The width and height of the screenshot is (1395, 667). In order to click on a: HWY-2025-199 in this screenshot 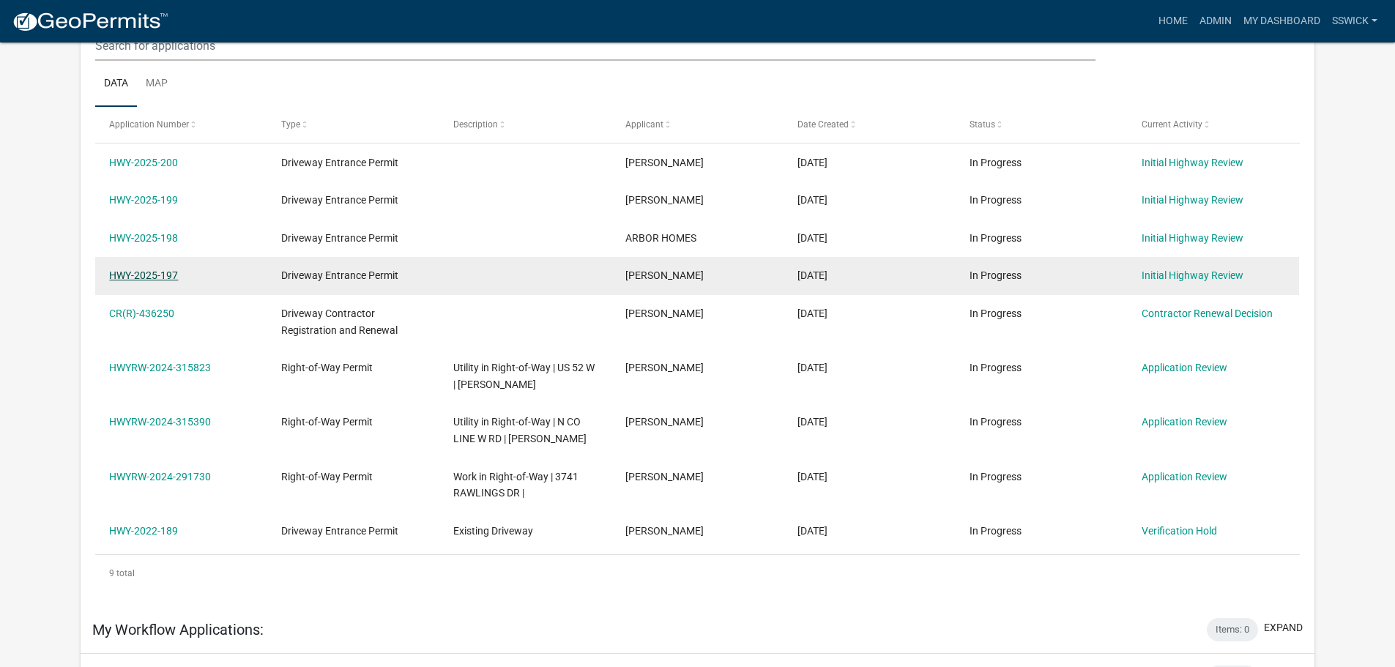, I will do `click(143, 200)`.